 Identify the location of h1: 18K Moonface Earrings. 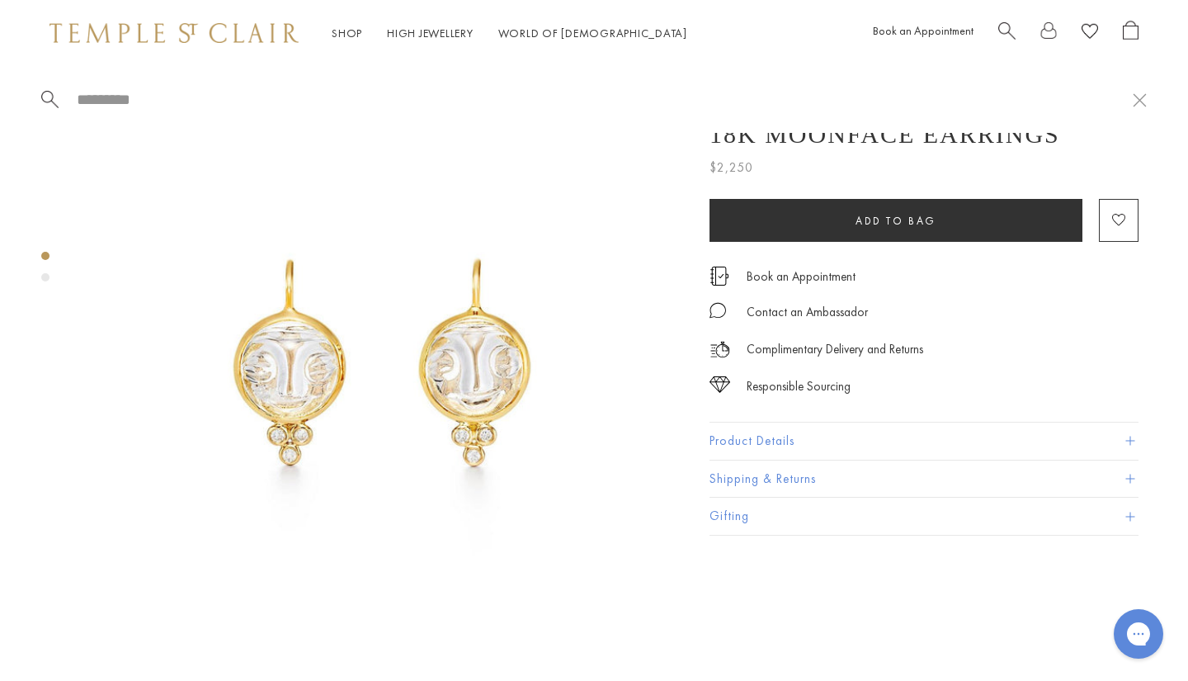
(884, 134).